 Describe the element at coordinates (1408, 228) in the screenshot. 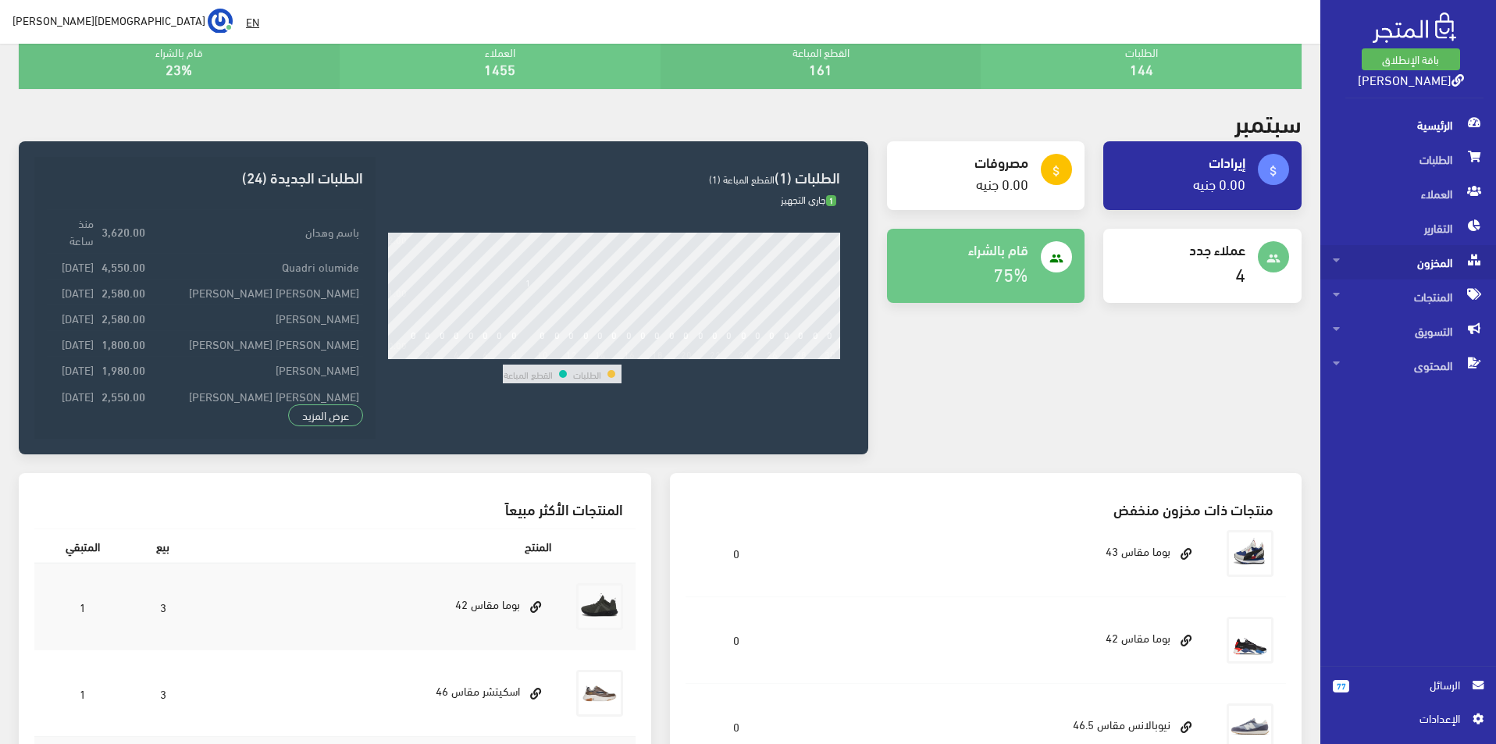

I see `span: التقارير` at that location.